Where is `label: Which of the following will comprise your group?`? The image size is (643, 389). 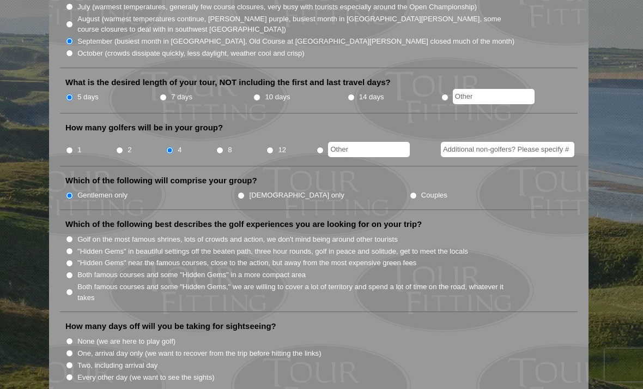 label: Which of the following will comprise your group? is located at coordinates (161, 180).